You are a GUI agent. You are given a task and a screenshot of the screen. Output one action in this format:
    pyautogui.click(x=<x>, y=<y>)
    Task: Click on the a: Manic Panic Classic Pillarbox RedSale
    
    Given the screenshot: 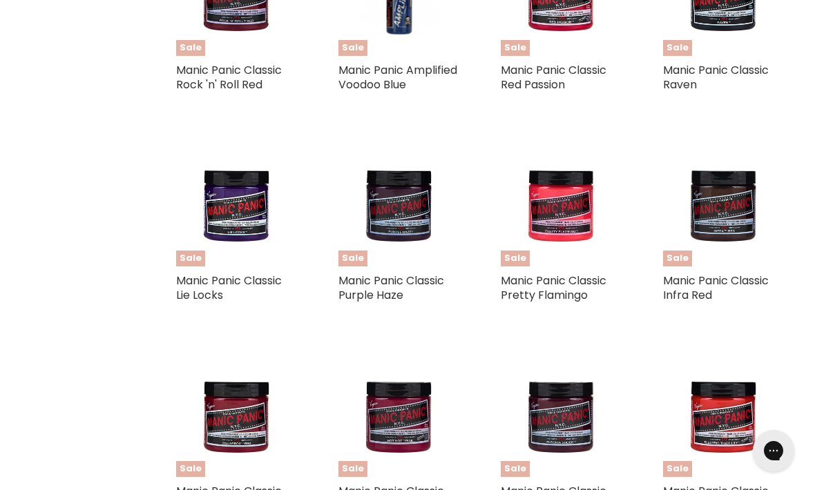 What is the action you would take?
    pyautogui.click(x=236, y=416)
    